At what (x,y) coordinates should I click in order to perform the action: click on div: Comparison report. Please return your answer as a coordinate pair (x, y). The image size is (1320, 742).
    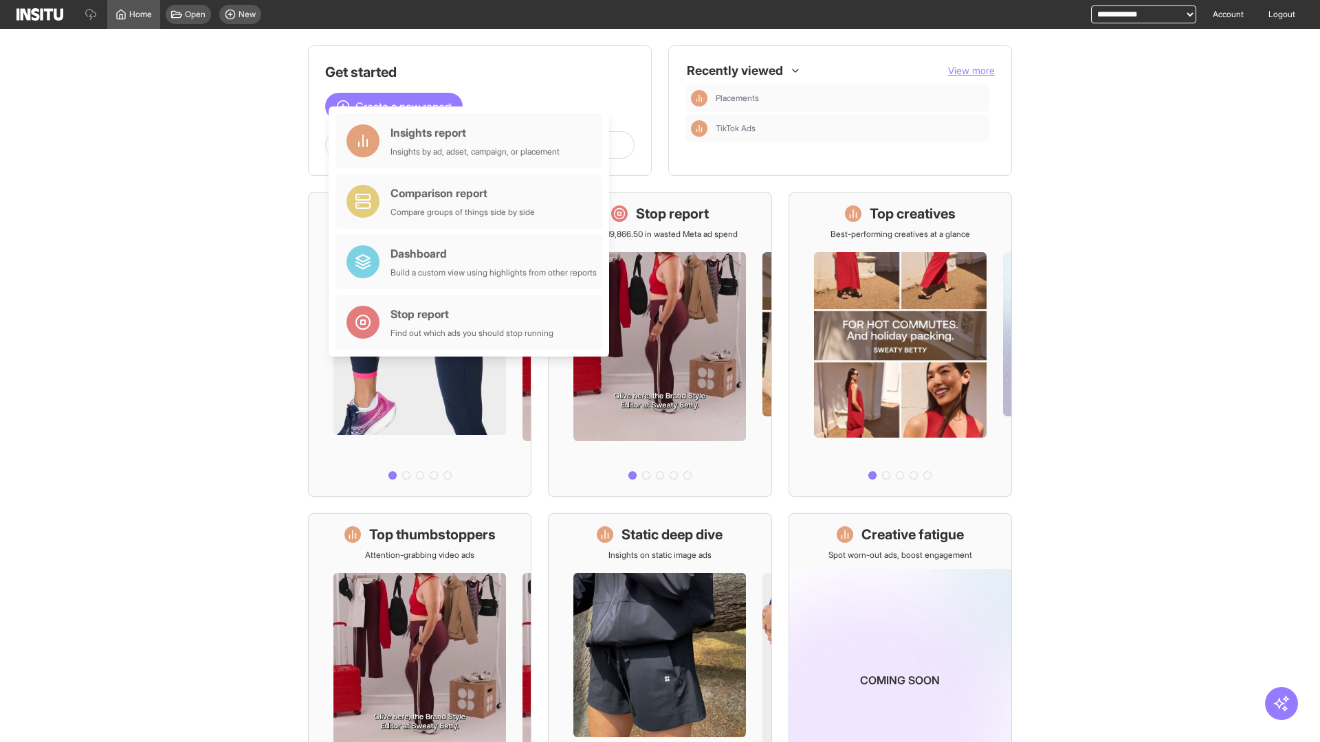
    Looking at the image, I should click on (463, 193).